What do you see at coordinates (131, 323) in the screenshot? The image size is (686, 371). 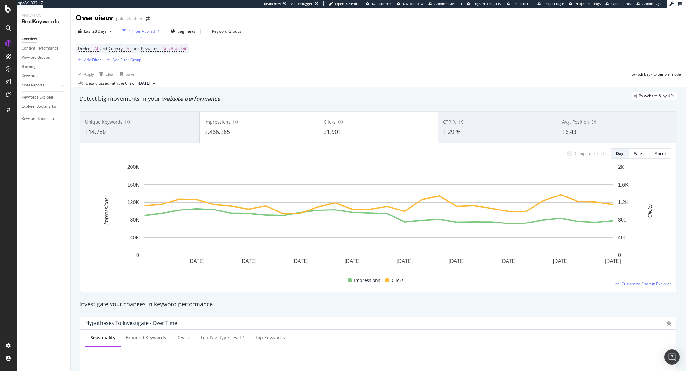 I see `div: Hypotheses to Investigate - Over Time` at bounding box center [131, 323].